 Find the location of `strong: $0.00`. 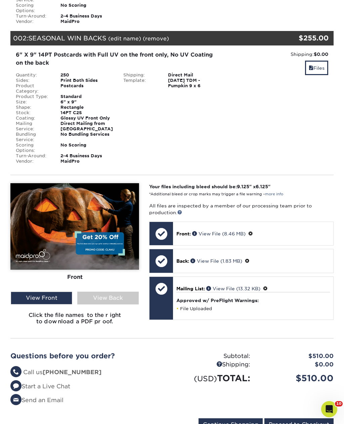

strong: $0.00 is located at coordinates (321, 54).